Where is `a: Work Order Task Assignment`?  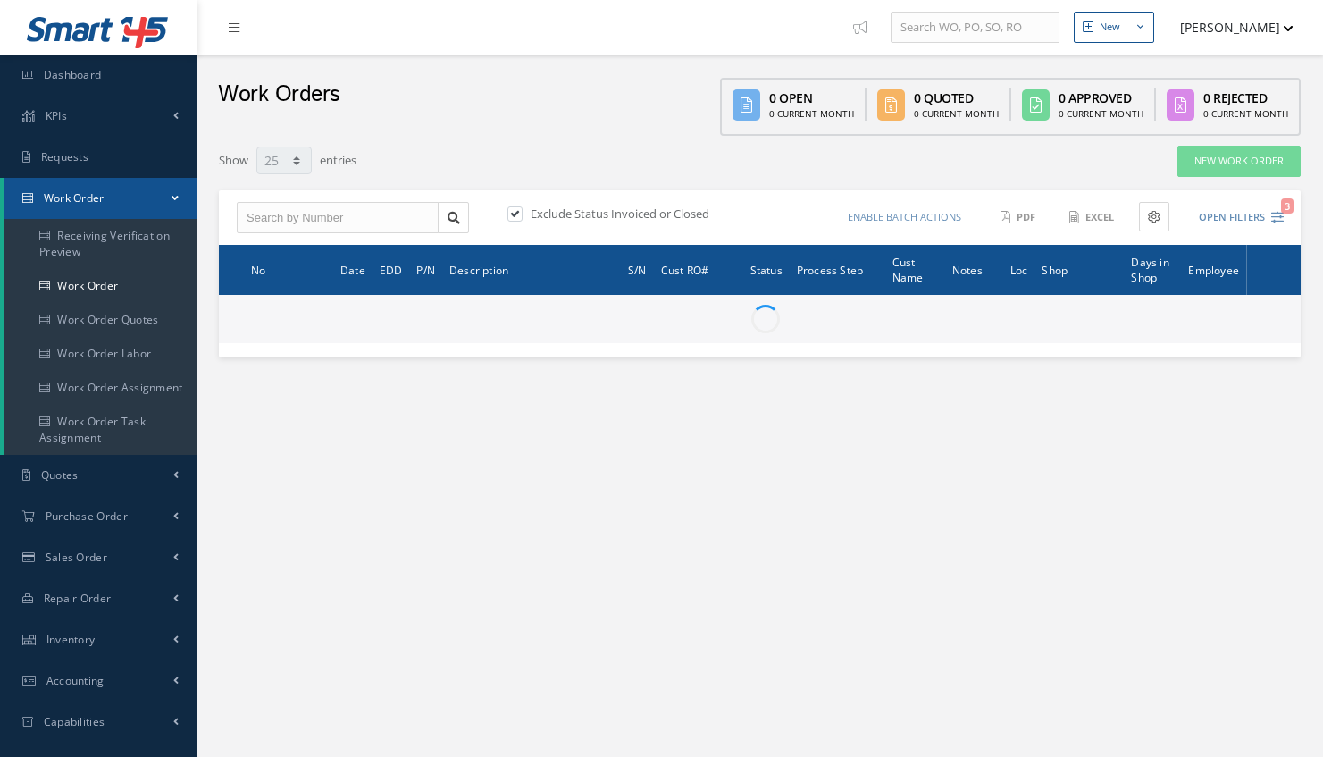
a: Work Order Task Assignment is located at coordinates (100, 430).